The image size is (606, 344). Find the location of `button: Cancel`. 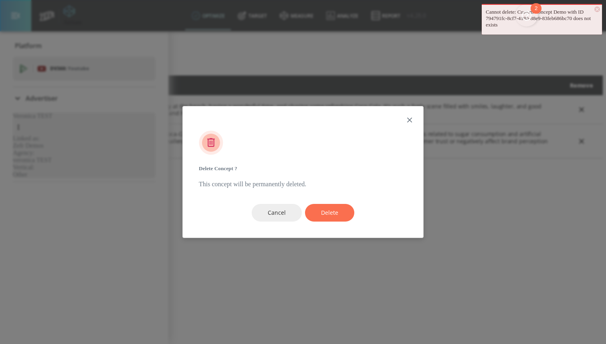

button: Cancel is located at coordinates (277, 212).